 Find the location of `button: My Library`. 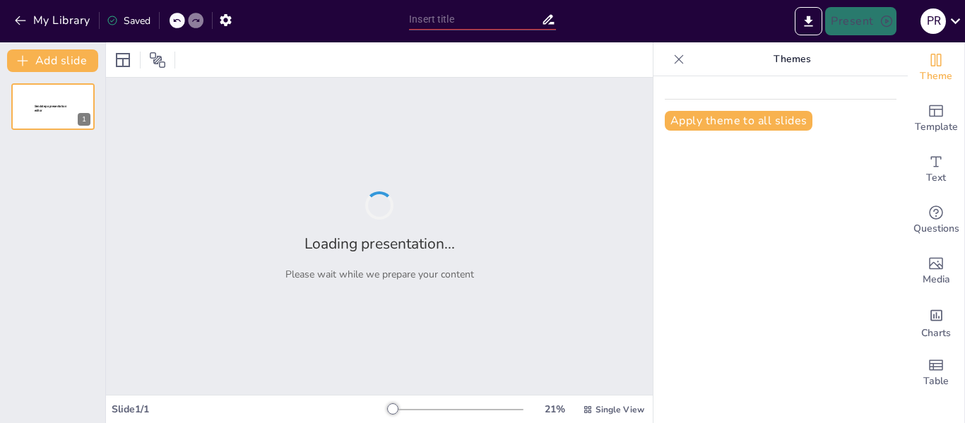

button: My Library is located at coordinates (53, 20).